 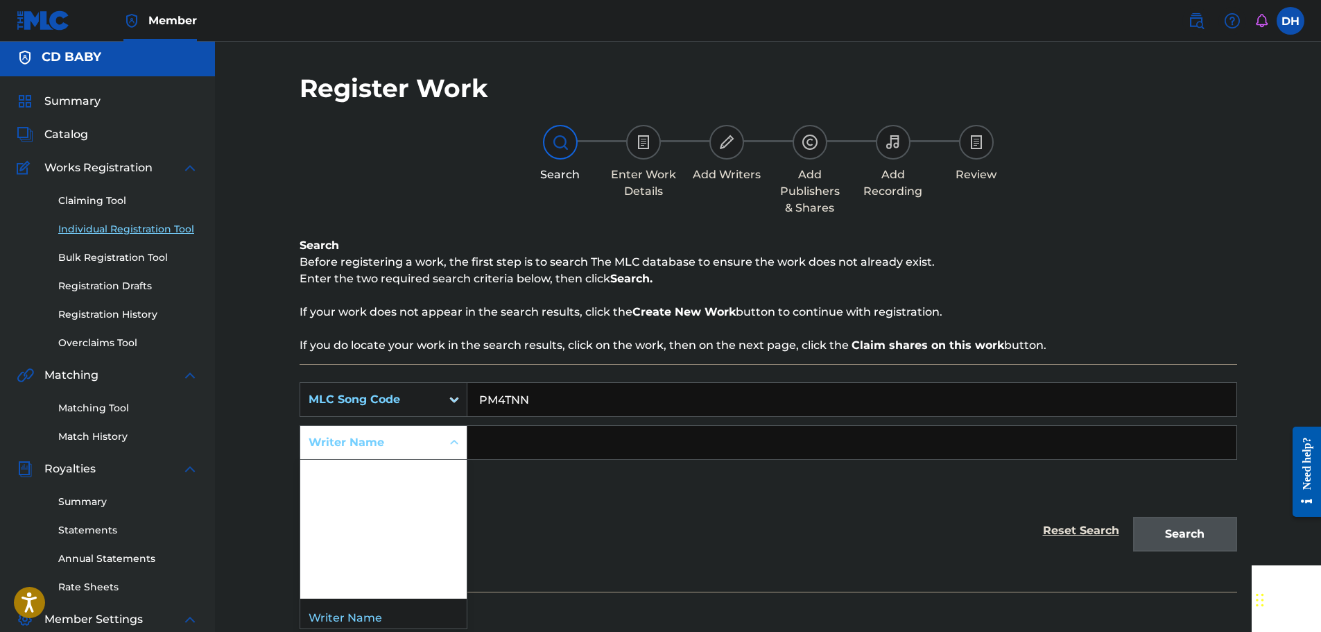 I want to click on div: Review, so click(x=976, y=175).